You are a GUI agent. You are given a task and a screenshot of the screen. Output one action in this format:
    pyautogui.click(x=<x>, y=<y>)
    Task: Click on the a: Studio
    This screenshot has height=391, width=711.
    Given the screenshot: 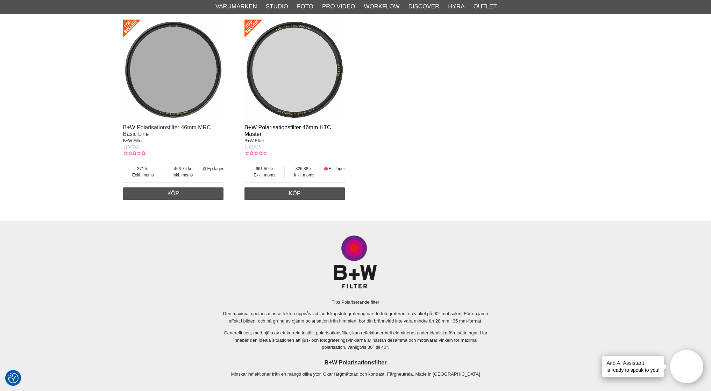 What is the action you would take?
    pyautogui.click(x=277, y=7)
    